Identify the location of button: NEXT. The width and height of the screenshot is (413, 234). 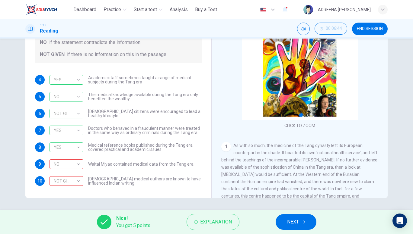
(296, 222).